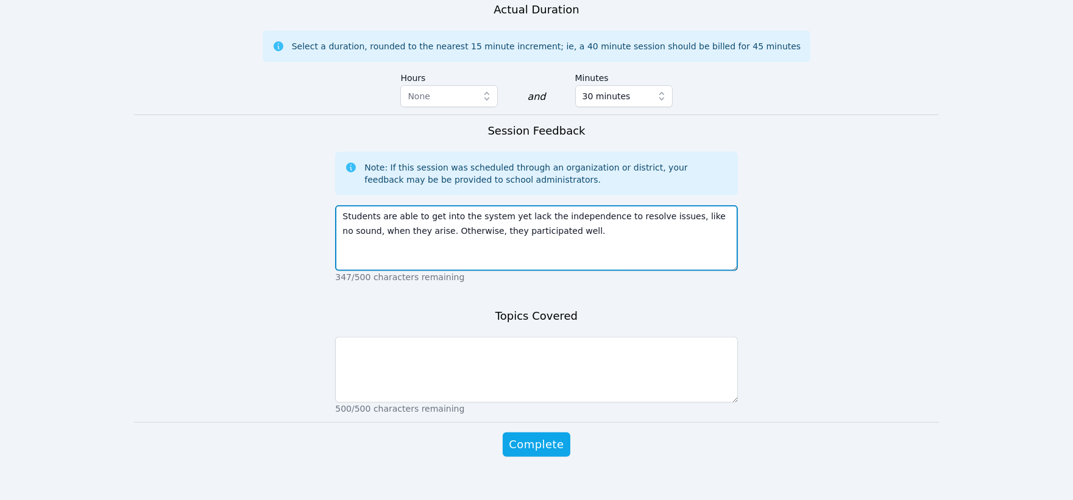 Image resolution: width=1073 pixels, height=500 pixels. What do you see at coordinates (624, 96) in the screenshot?
I see `button: 30 minutes` at bounding box center [624, 96].